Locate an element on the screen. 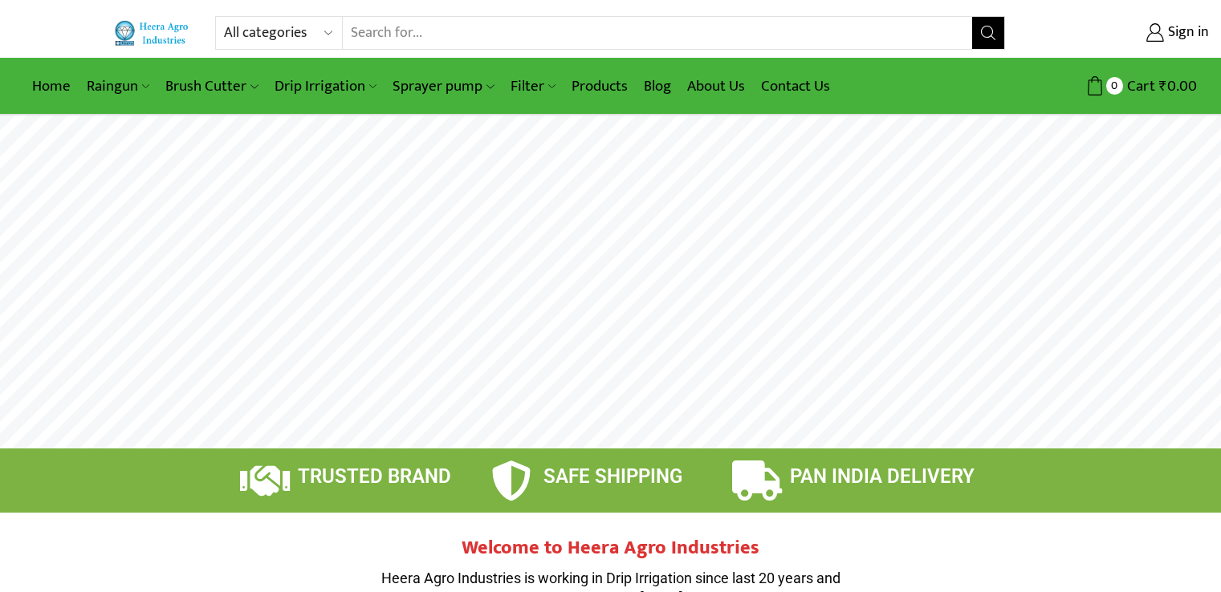 Image resolution: width=1221 pixels, height=592 pixels. a: Sprayer pump is located at coordinates (443, 86).